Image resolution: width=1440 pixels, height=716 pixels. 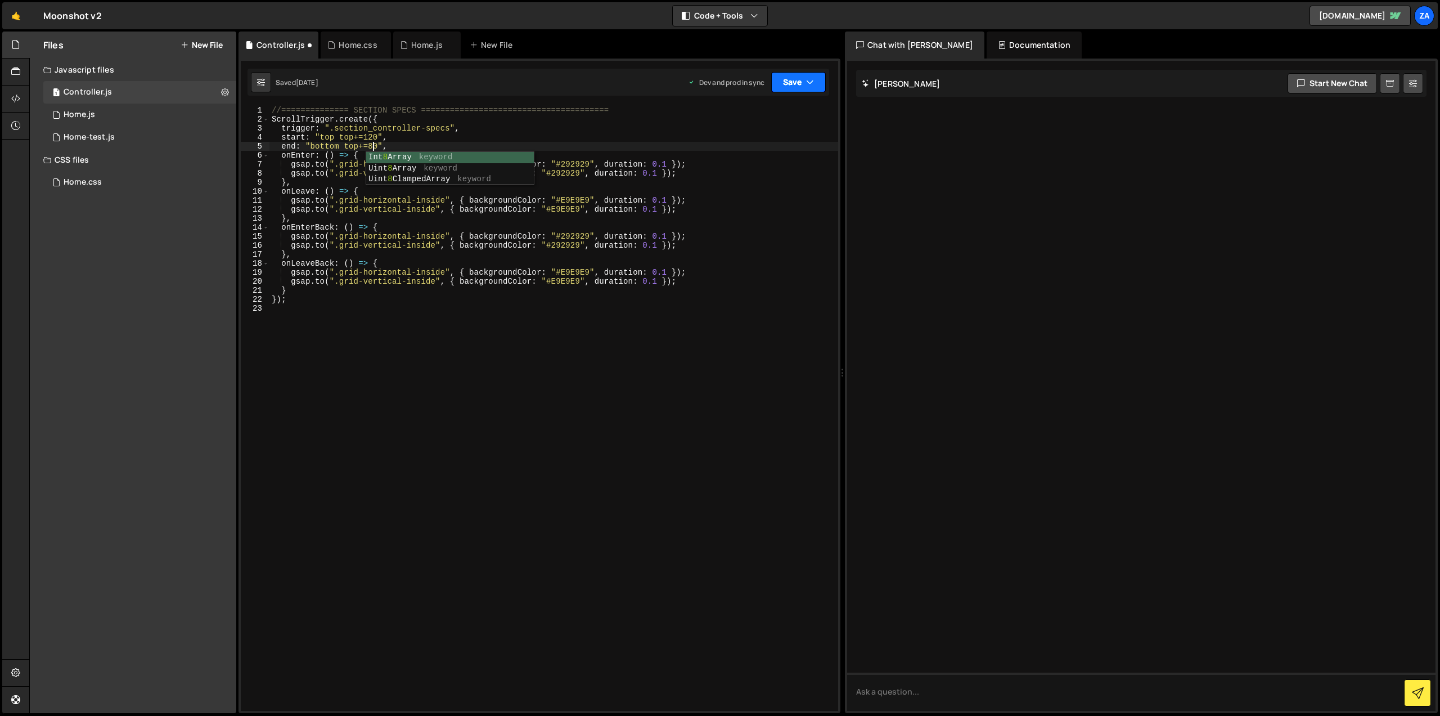 What do you see at coordinates (255, 263) in the screenshot?
I see `div: 18` at bounding box center [255, 263].